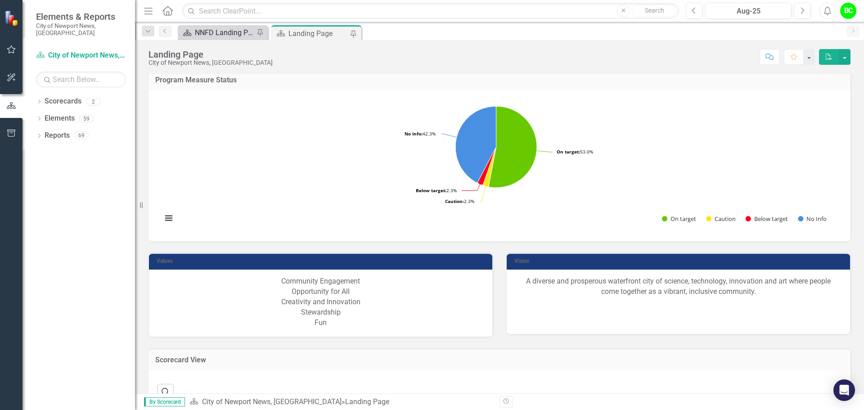  Describe the element at coordinates (721, 219) in the screenshot. I see `button: Show Caution` at that location.